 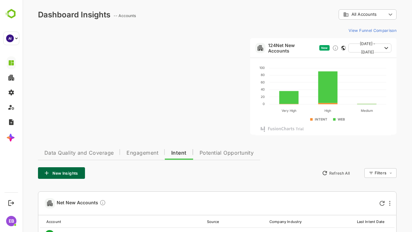 What do you see at coordinates (240, 82) in the screenshot?
I see `text: 60` at bounding box center [240, 82].